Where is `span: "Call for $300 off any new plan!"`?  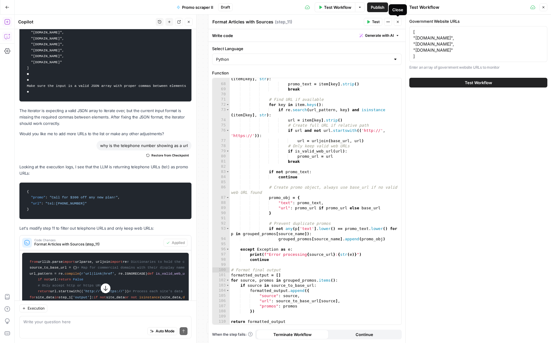
span: "Call for $300 off any new plan!" is located at coordinates (83, 197).